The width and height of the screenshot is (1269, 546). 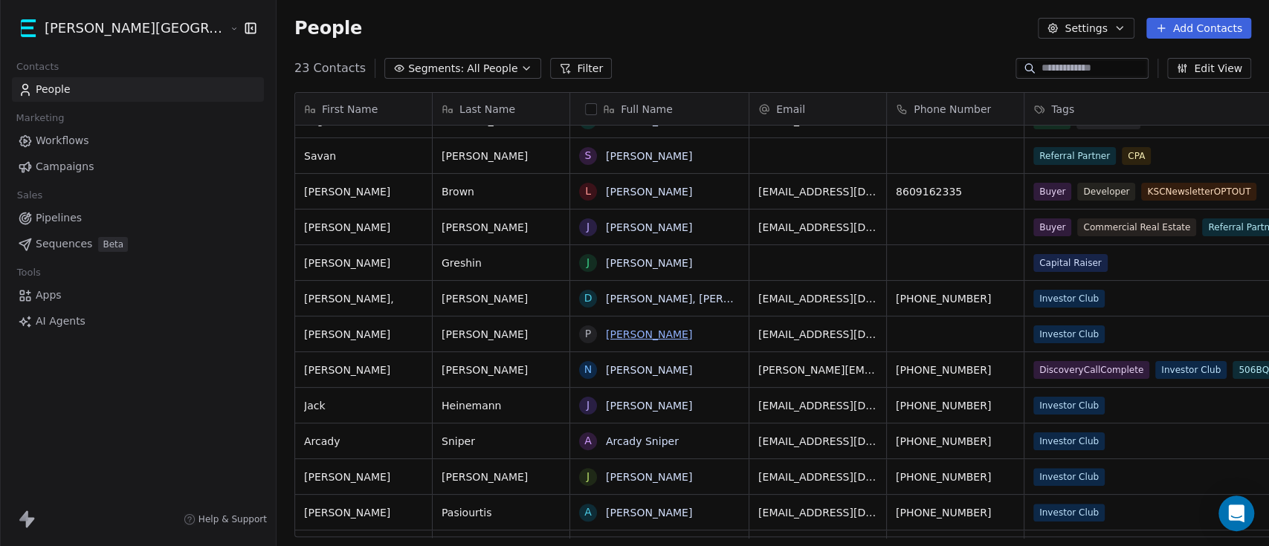 I want to click on span: Marketing, so click(x=40, y=118).